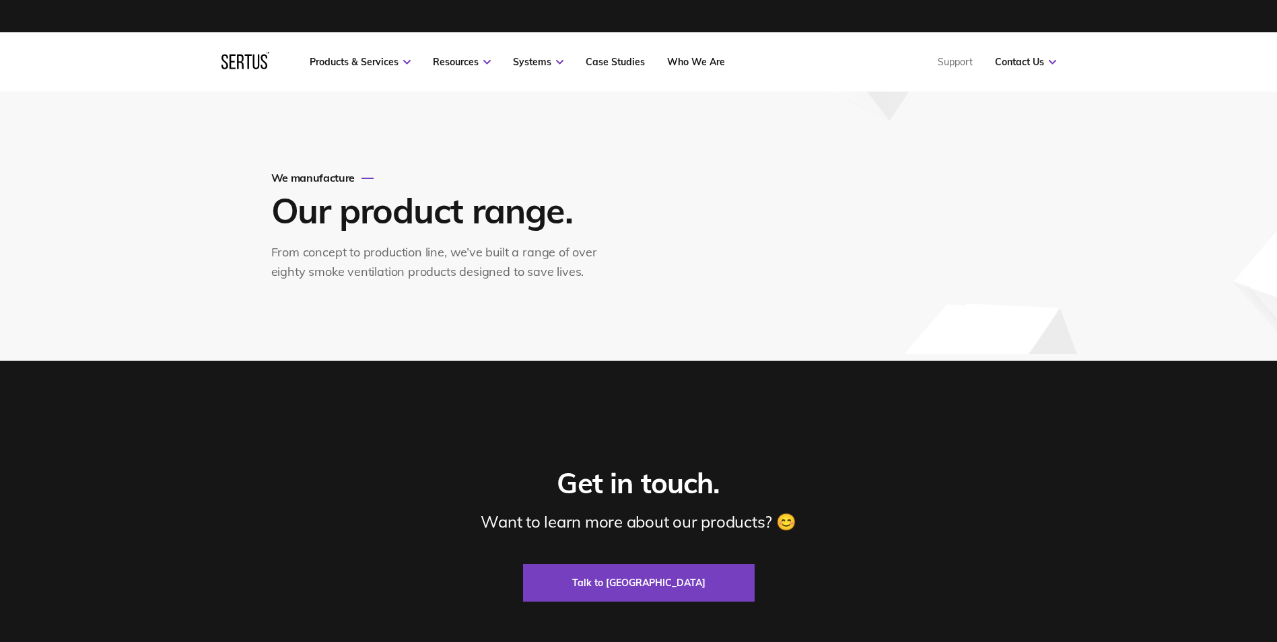  What do you see at coordinates (441, 263) in the screenshot?
I see `div: From concept to production line, we’ve built a range of over eighty smoke ventilation products de...` at bounding box center [441, 263].